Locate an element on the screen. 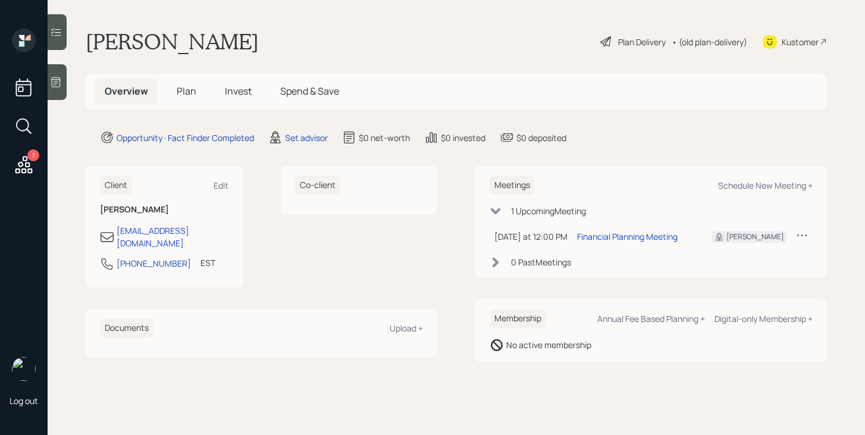 The image size is (865, 435). div: Set advisor is located at coordinates (306, 137).